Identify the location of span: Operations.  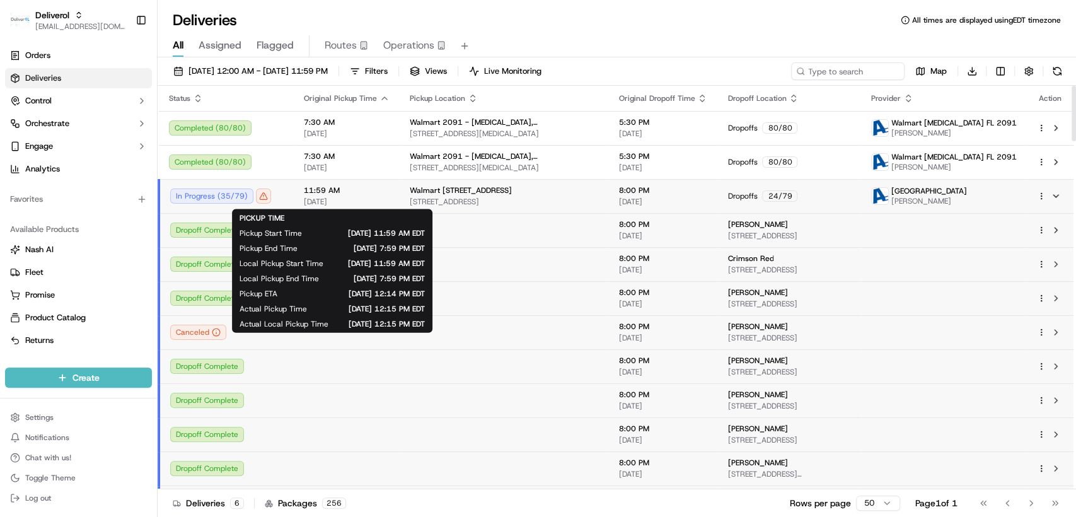
(409, 45).